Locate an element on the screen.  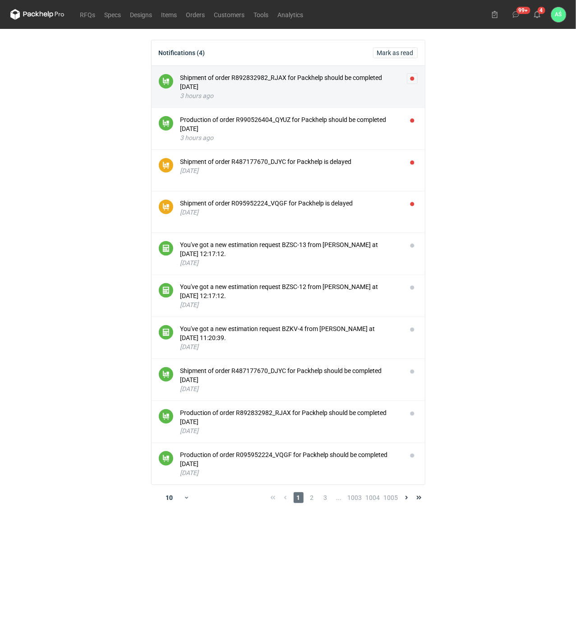
button: Mark as read is located at coordinates (395, 53).